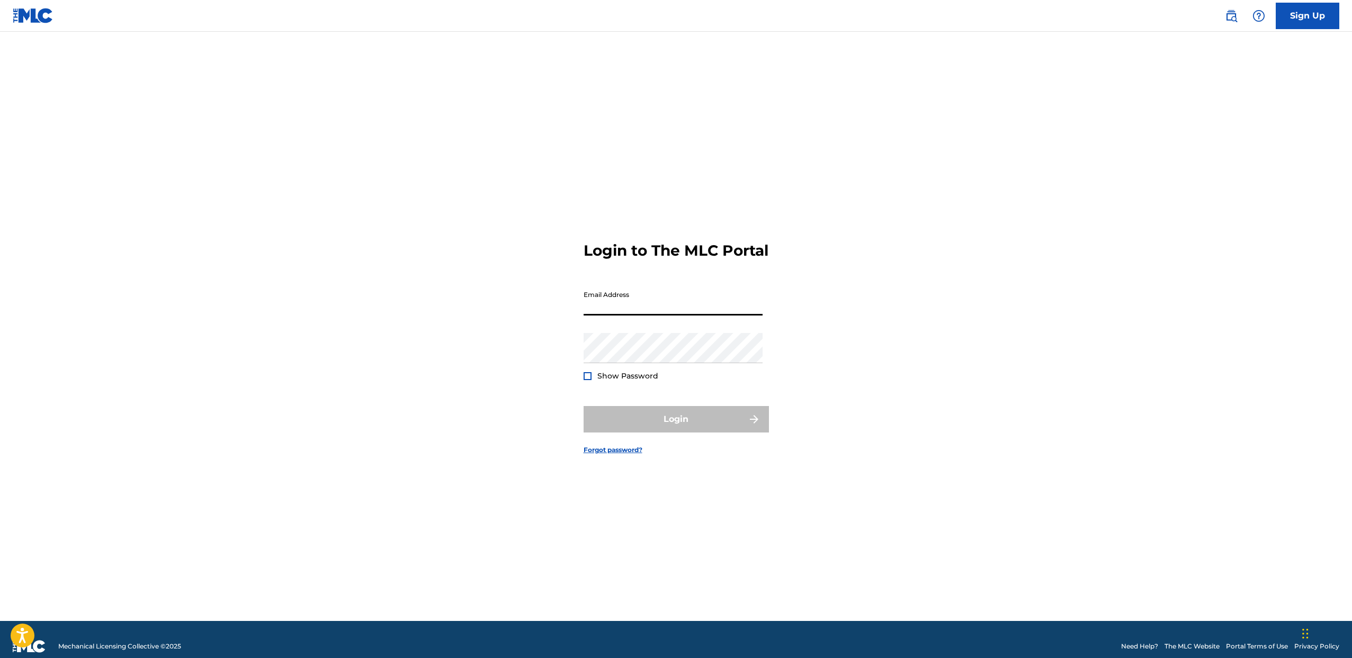 The width and height of the screenshot is (1352, 658). Describe the element at coordinates (120, 646) in the screenshot. I see `span: Mechanical Licensing Collective © 2025` at that location.